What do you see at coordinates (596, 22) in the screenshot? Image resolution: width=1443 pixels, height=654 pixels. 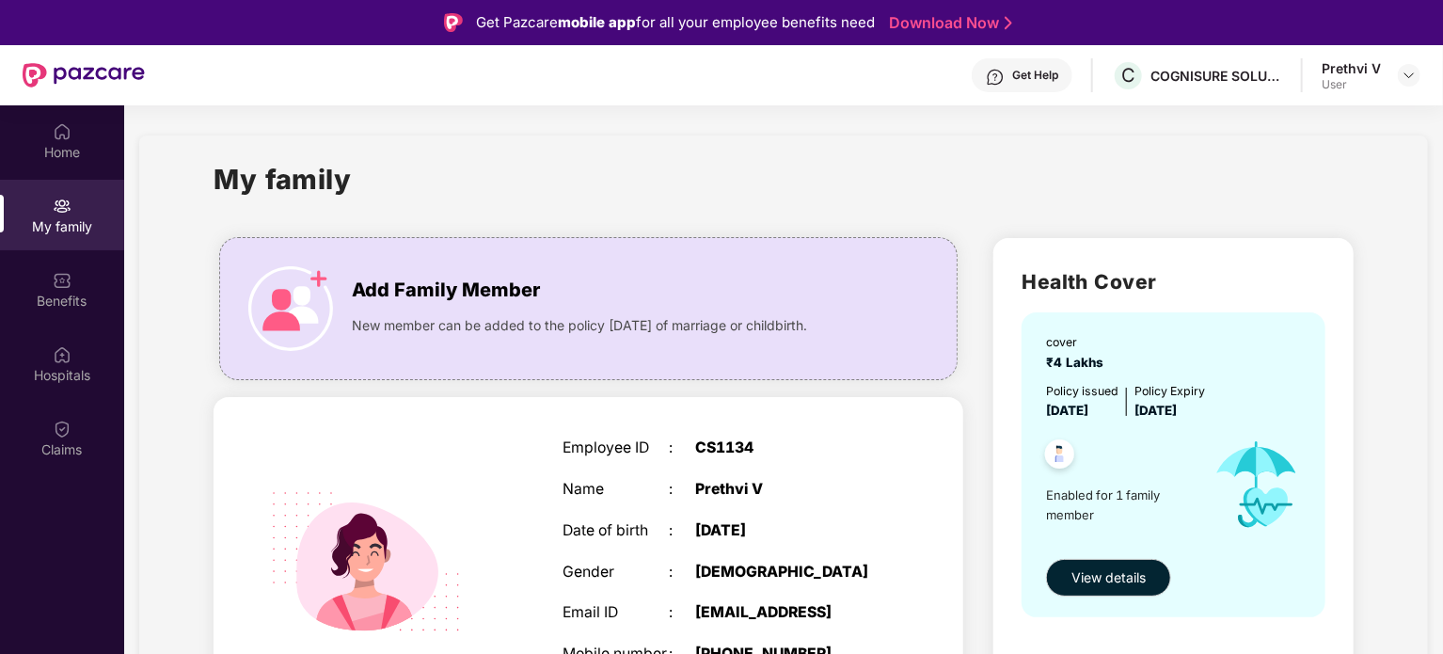 I see `strong: mobile app` at bounding box center [596, 22].